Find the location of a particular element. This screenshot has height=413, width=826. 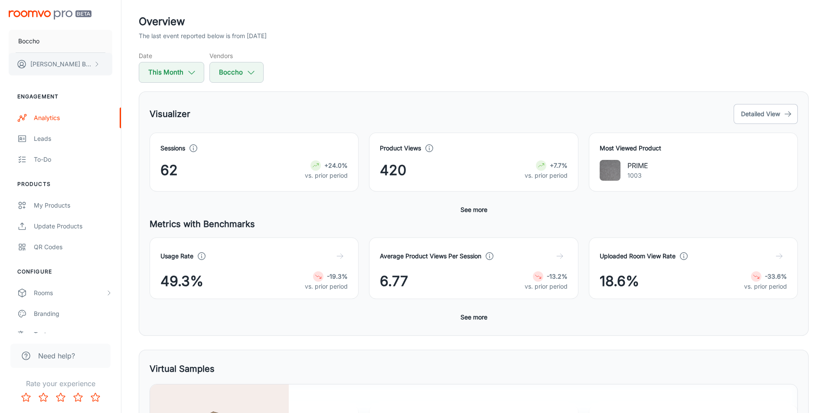

button: This Month is located at coordinates (171, 72).